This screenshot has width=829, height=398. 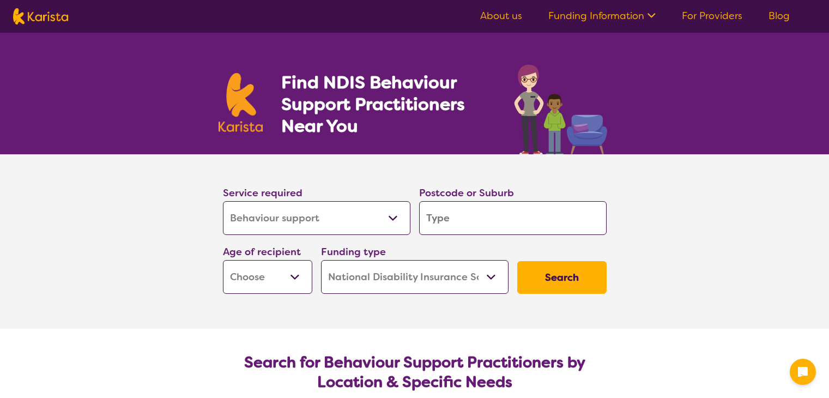 I want to click on img: behaviour-support, so click(x=561, y=106).